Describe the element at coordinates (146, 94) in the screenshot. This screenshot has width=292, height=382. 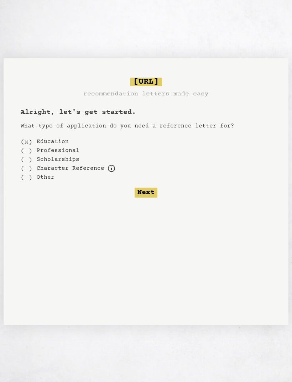
I see `h3: recommendation letters made easy` at that location.